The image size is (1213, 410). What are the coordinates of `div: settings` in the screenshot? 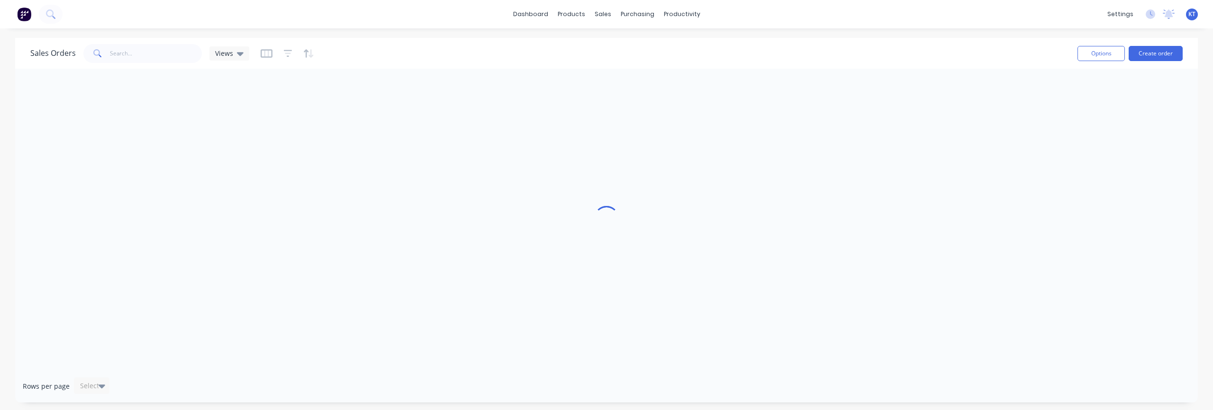 It's located at (1120, 14).